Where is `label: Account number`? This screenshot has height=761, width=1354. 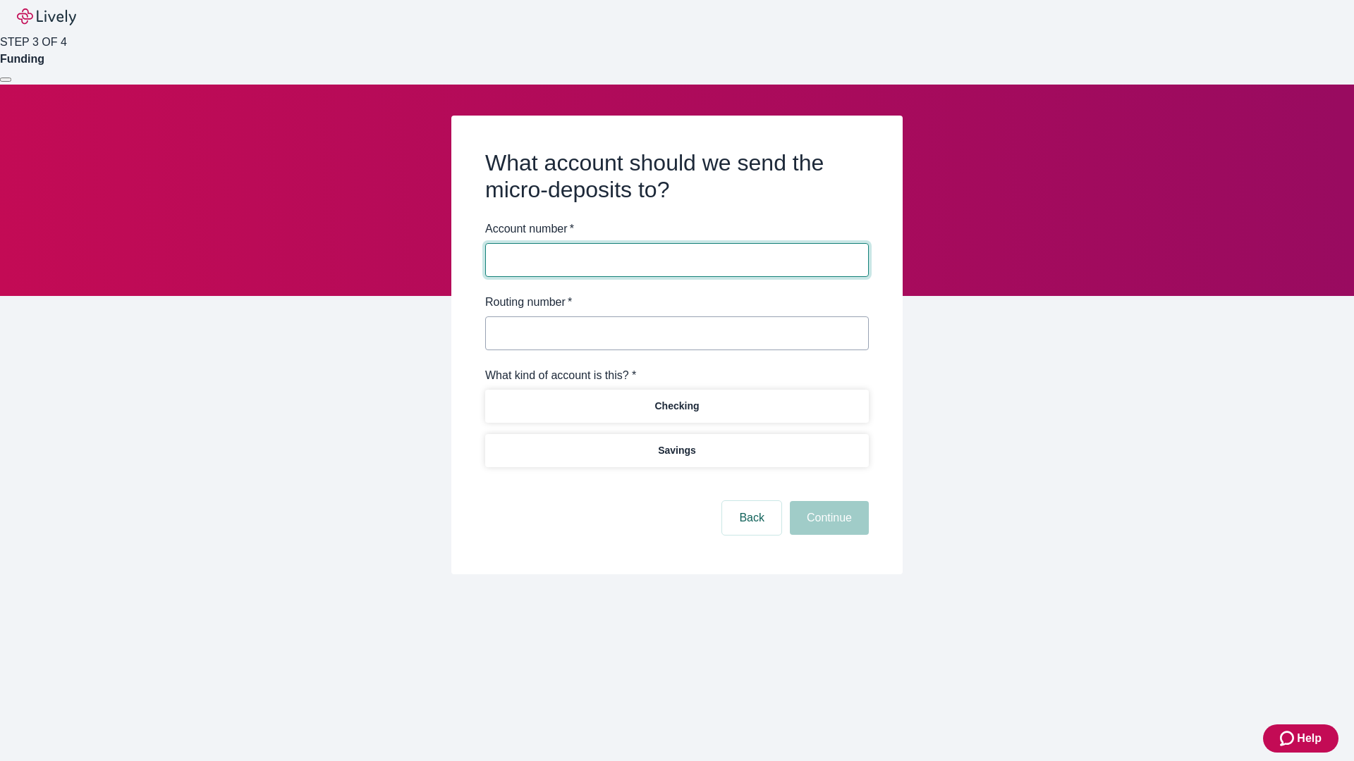
label: Account number is located at coordinates (529, 229).